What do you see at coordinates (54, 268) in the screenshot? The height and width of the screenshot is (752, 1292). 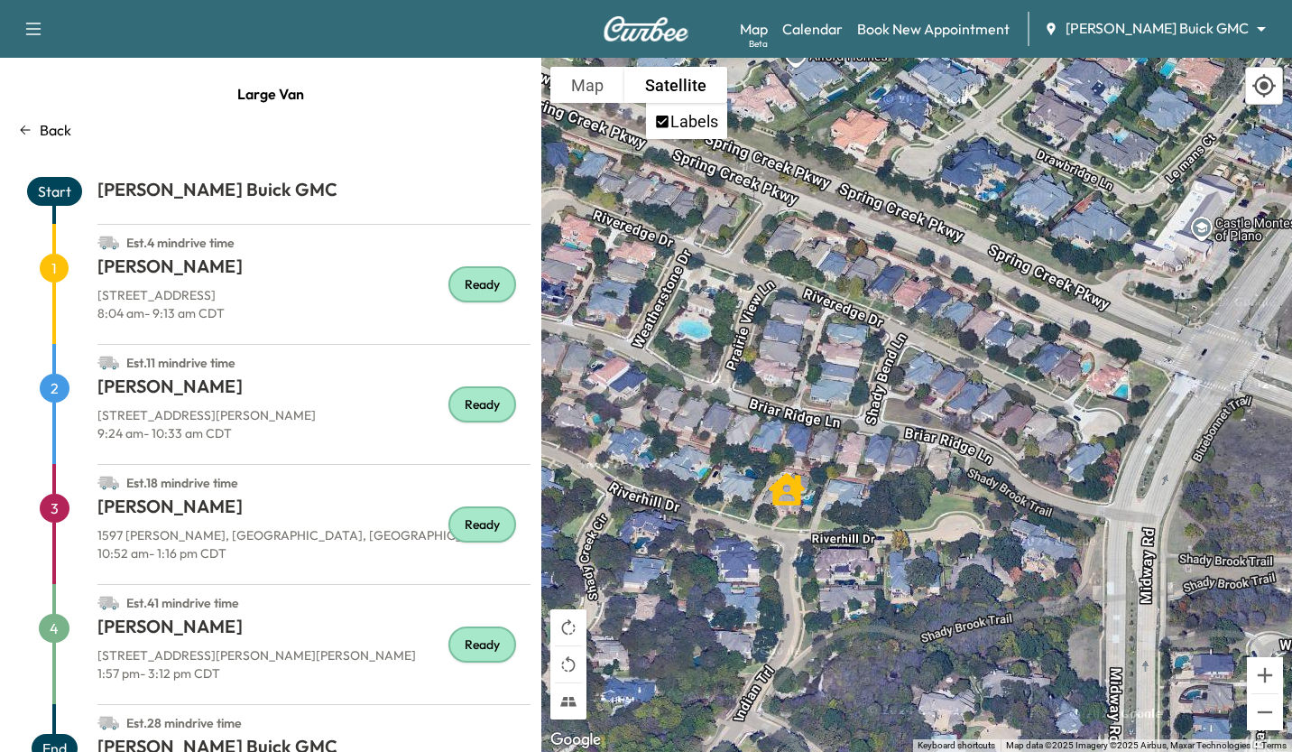 I see `span: 1` at bounding box center [54, 268].